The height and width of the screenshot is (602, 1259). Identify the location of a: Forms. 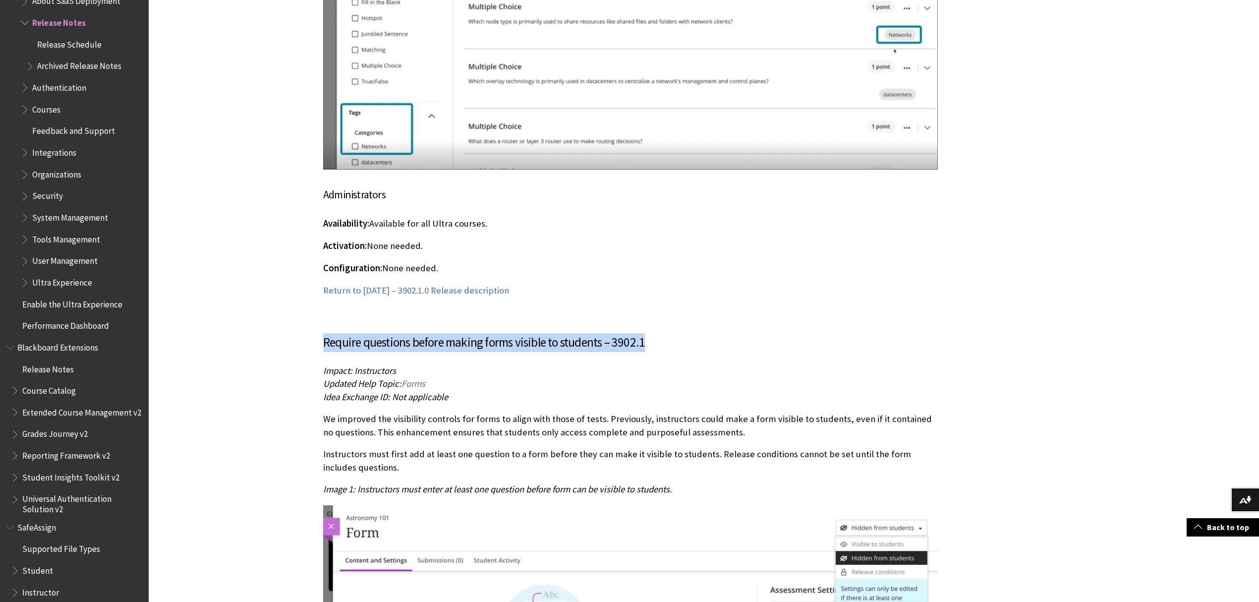
(413, 384).